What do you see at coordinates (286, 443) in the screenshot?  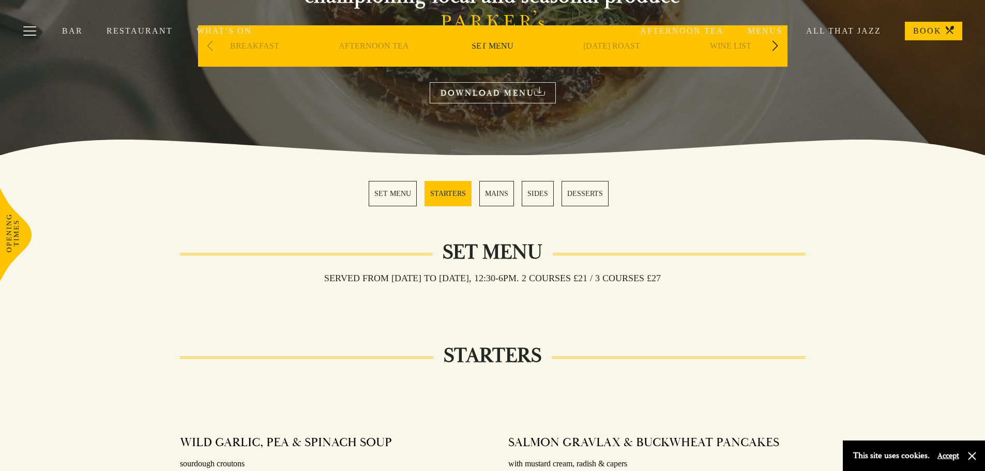 I see `h4: WILD GARLIC, PEA & SPINACH SOUP` at bounding box center [286, 443].